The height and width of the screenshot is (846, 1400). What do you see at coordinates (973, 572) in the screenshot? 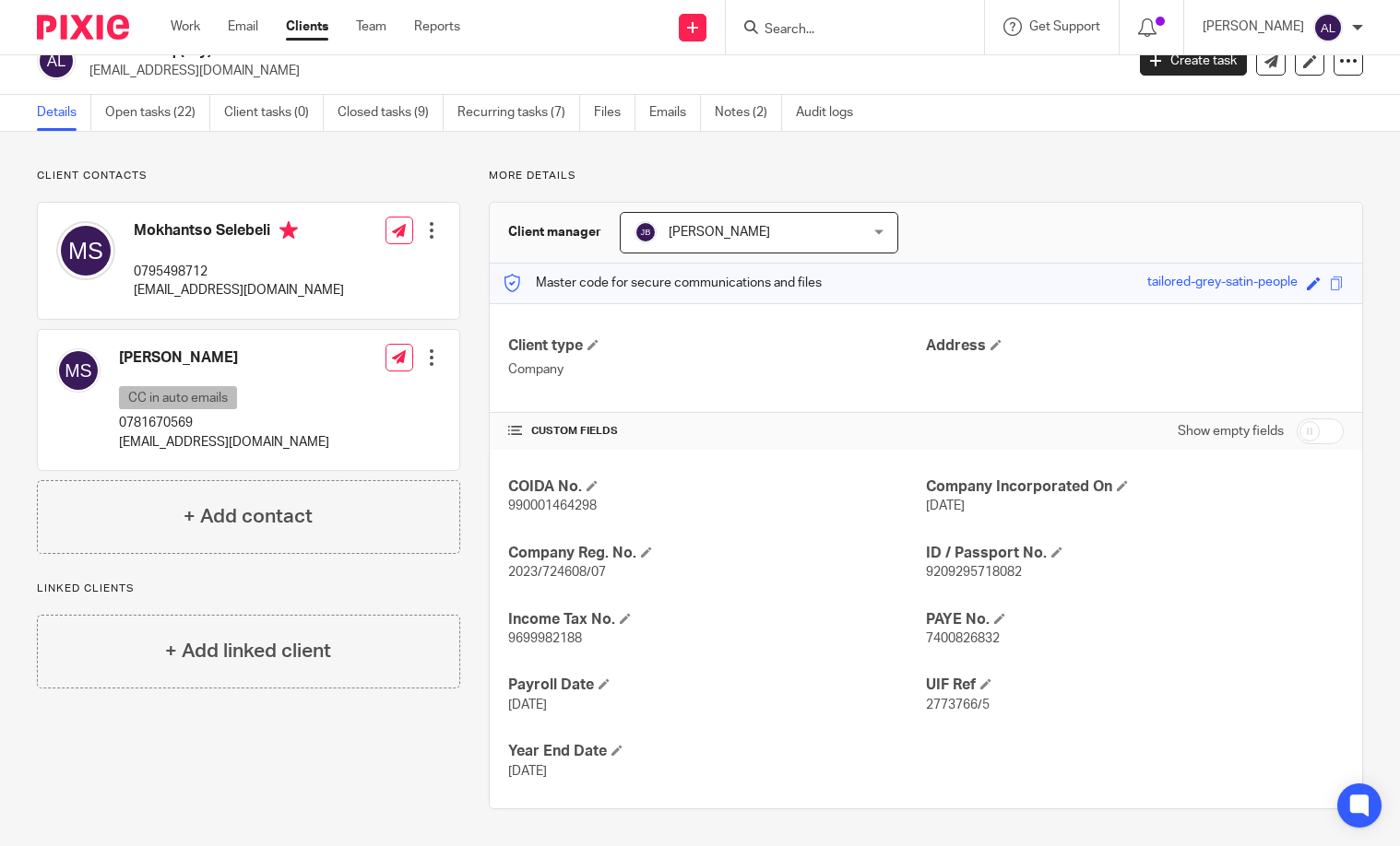
I see `span: 9209295718082` at bounding box center [973, 572].